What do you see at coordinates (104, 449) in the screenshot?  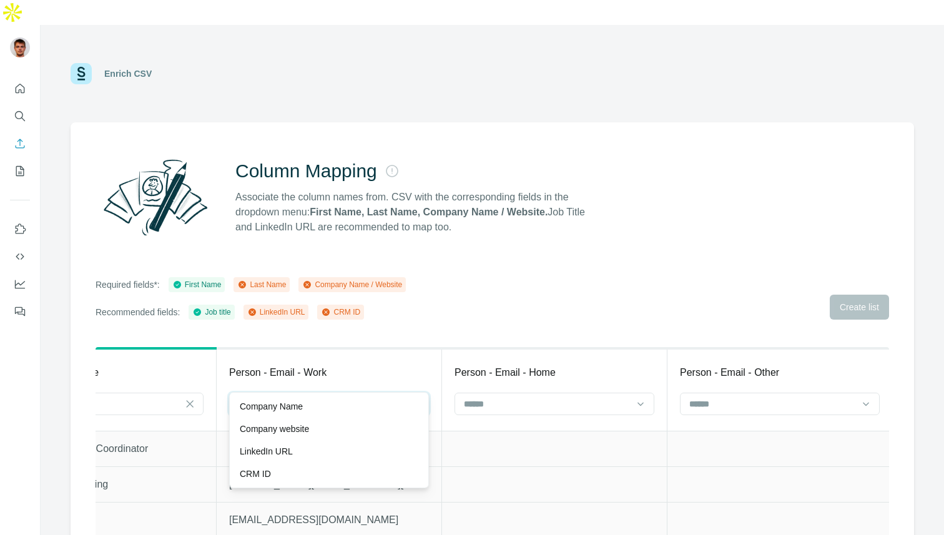 I see `p: HR & Administration Coordinator` at bounding box center [104, 449].